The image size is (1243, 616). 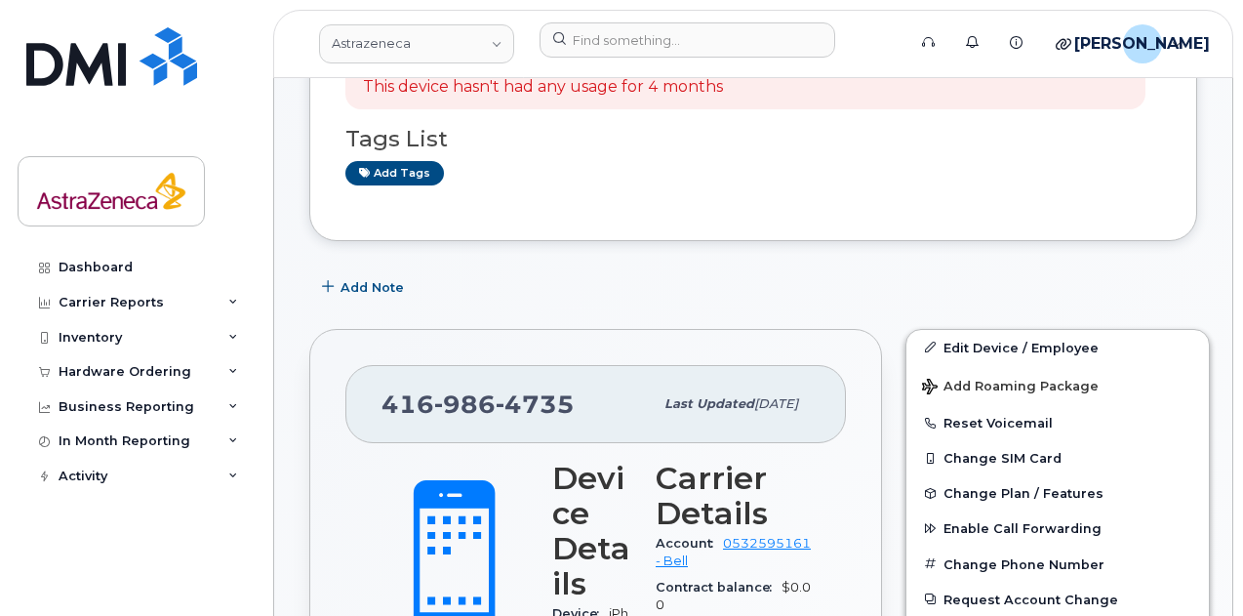 I want to click on p: This device hasn't had any usage for 4 months, so click(x=543, y=87).